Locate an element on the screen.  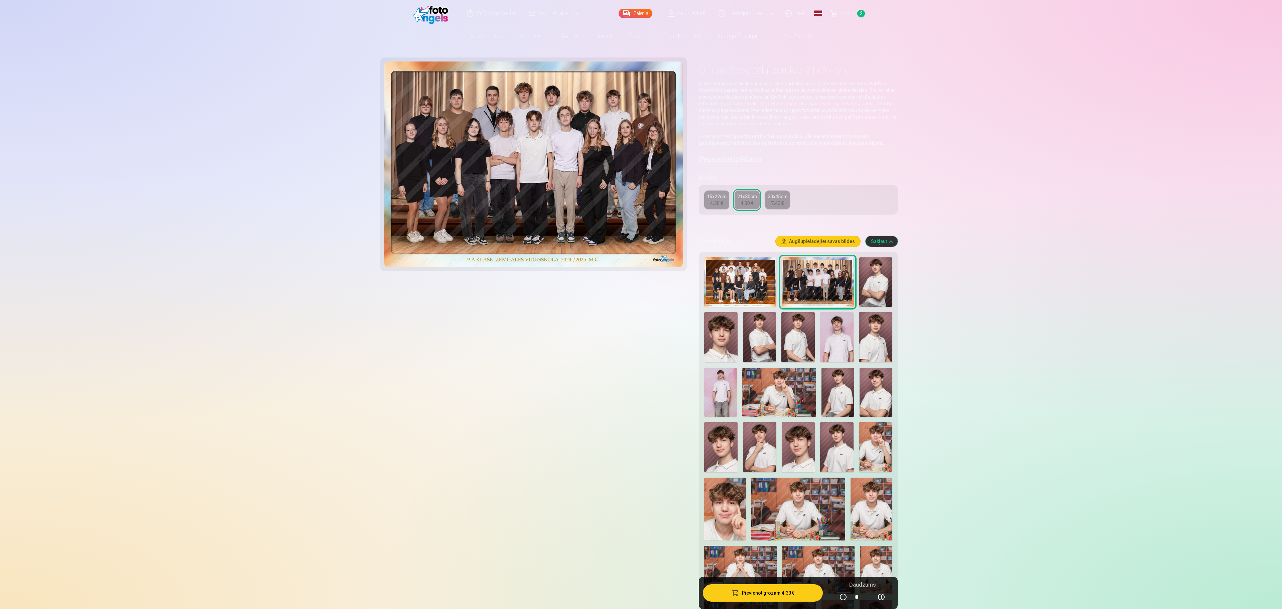
h4: Personalizēšana is located at coordinates (798, 160).